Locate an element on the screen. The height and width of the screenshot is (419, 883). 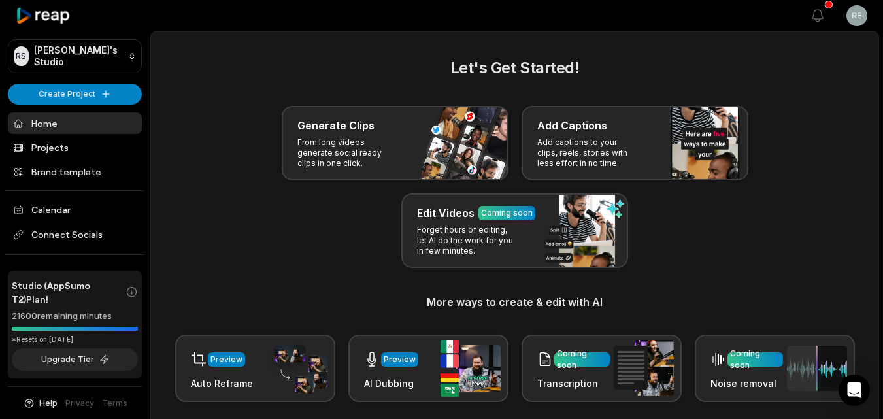
img: transcription.png is located at coordinates (644, 368).